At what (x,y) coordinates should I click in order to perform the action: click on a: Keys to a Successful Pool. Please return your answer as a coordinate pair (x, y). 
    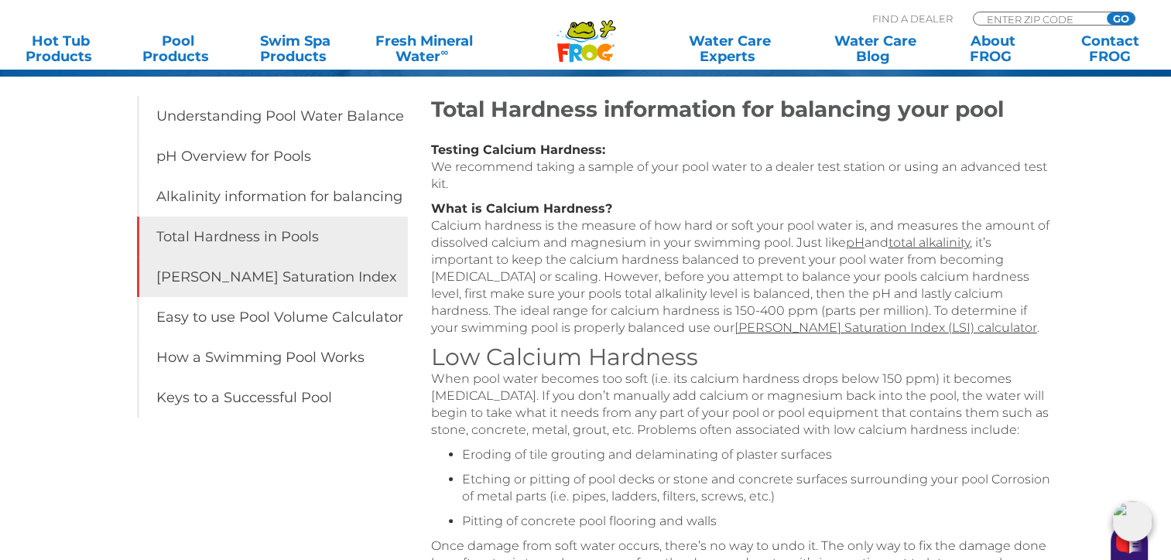
    Looking at the image, I should click on (272, 398).